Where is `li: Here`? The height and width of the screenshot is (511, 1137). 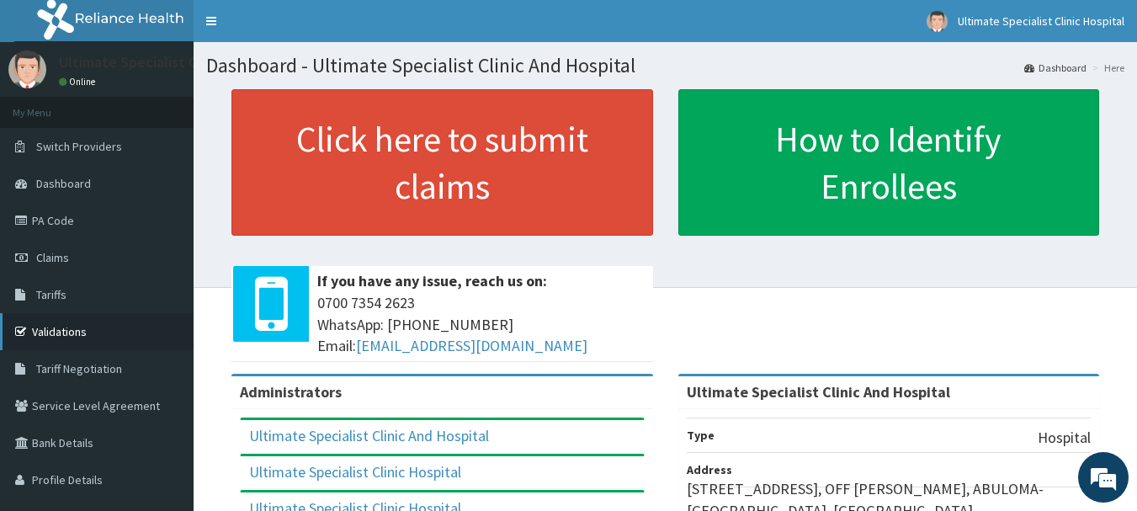 li: Here is located at coordinates (1105, 67).